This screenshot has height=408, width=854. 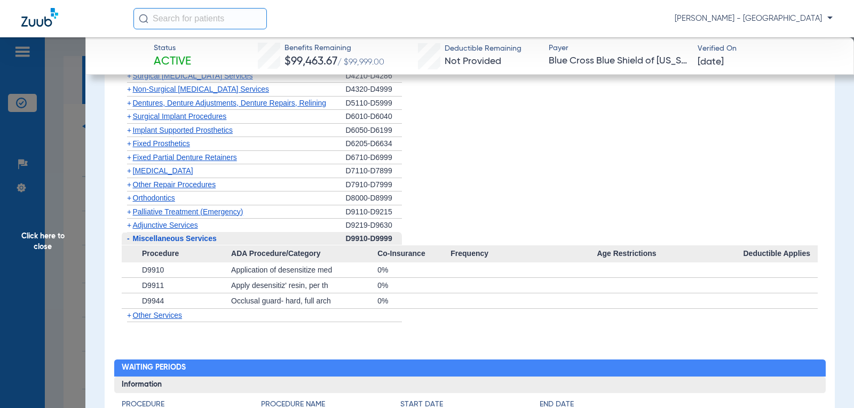 What do you see at coordinates (414, 254) in the screenshot?
I see `span: Co-Insurance` at bounding box center [414, 254].